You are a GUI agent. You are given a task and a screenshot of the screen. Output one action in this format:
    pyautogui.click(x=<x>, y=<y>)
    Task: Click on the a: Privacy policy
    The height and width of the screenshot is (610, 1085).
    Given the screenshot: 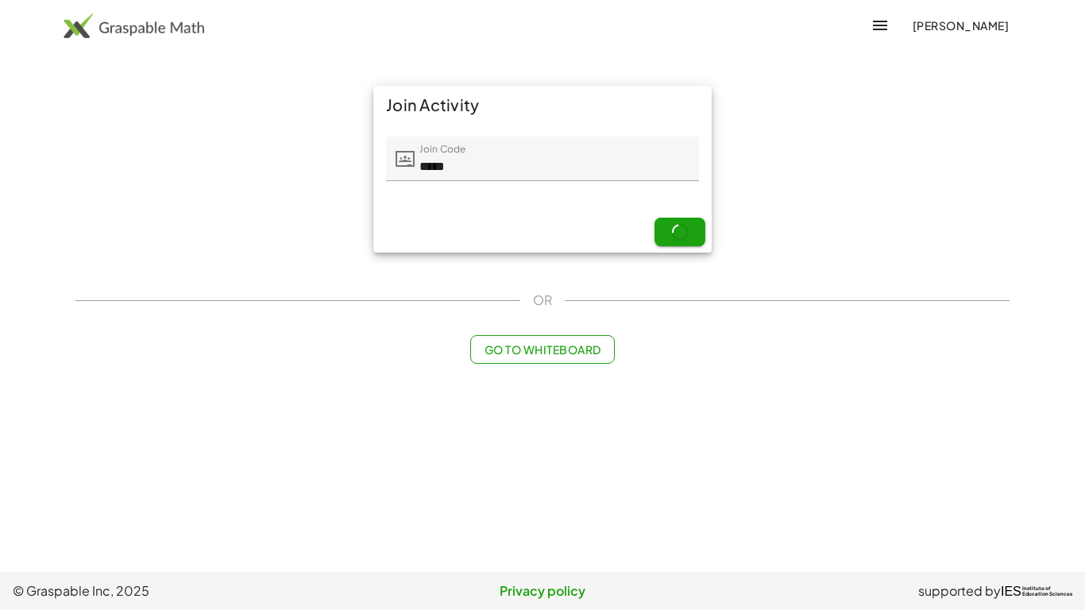 What is the action you would take?
    pyautogui.click(x=542, y=591)
    